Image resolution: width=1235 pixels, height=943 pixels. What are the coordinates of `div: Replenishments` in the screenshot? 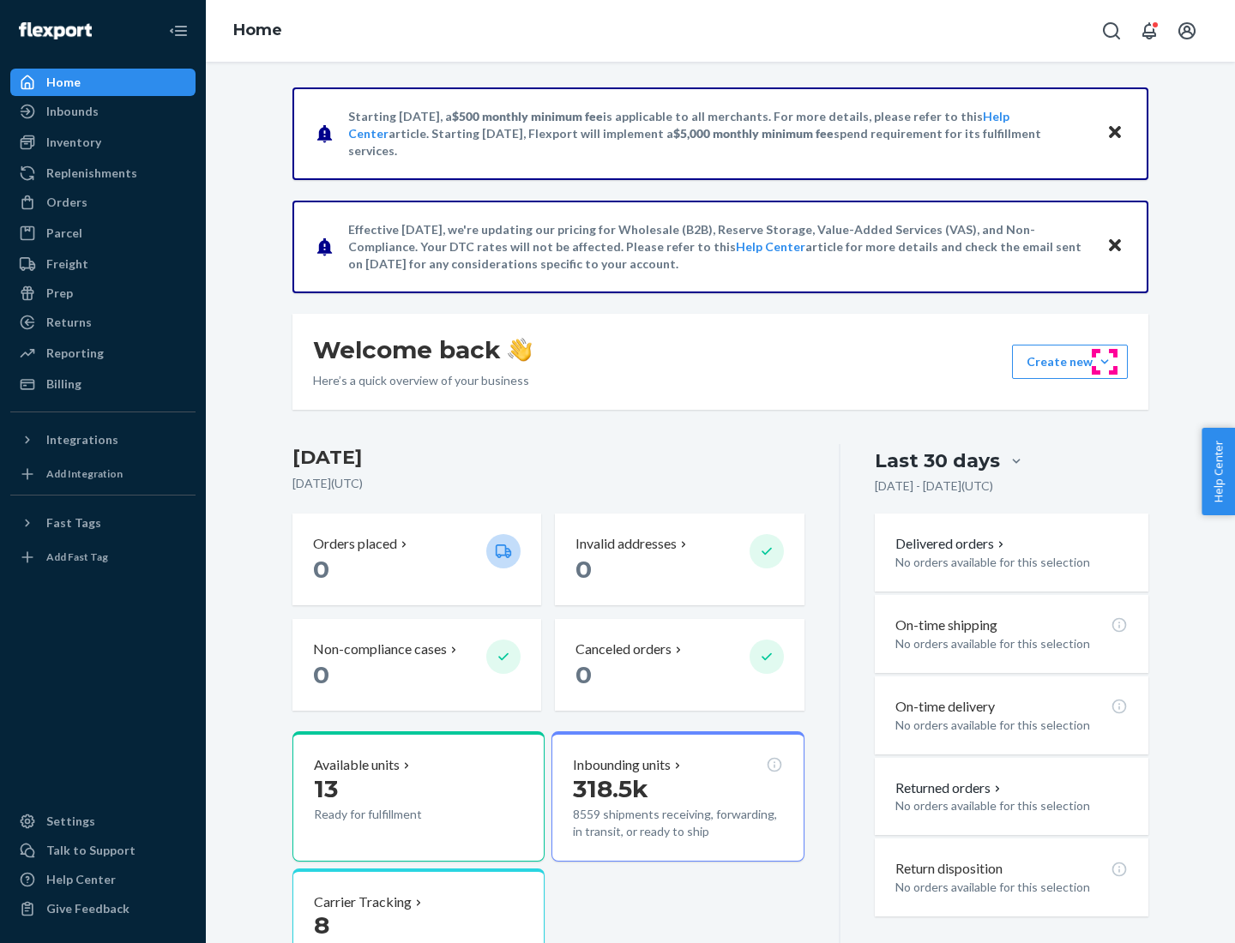 It's located at (92, 173).